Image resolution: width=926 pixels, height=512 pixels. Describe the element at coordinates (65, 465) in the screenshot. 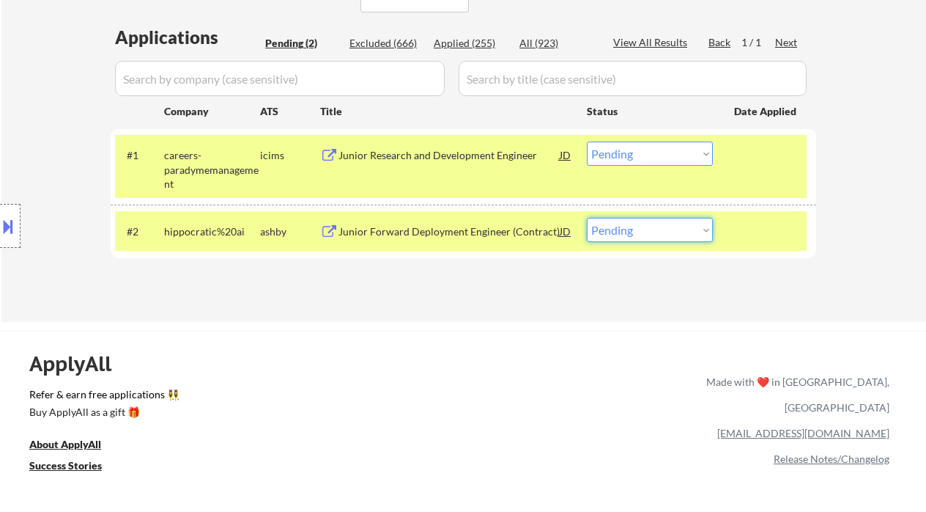

I see `u: Success Stories` at that location.